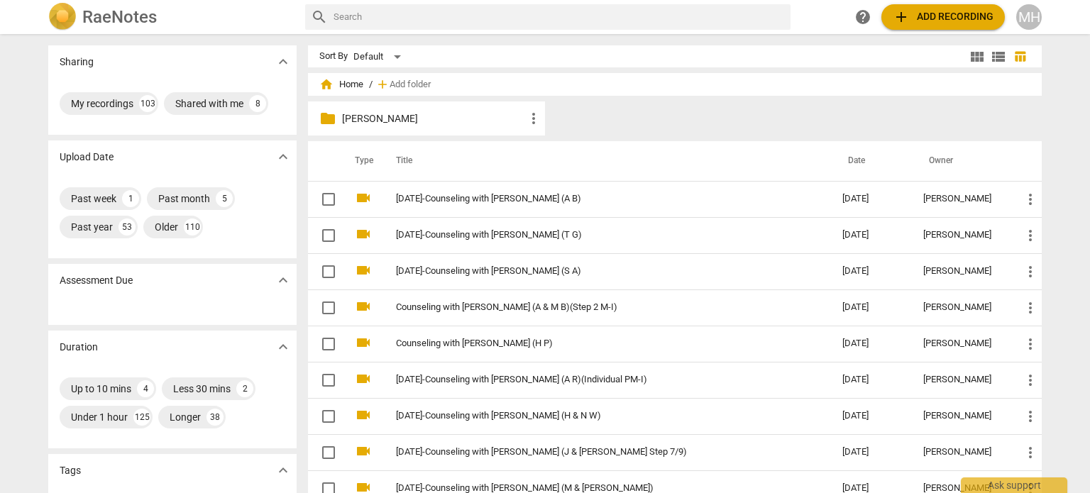 This screenshot has width=1090, height=493. What do you see at coordinates (871, 161) in the screenshot?
I see `th: Date` at bounding box center [871, 161].